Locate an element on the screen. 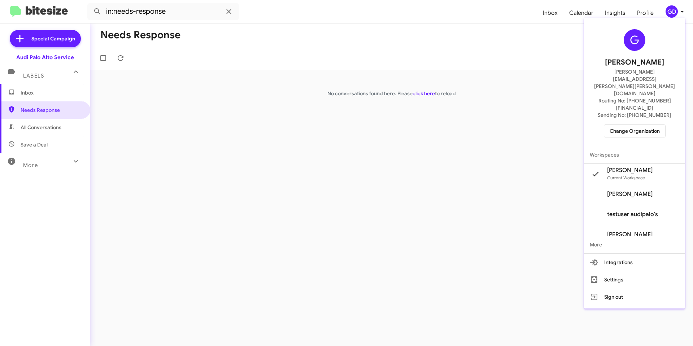 This screenshot has width=693, height=346. span: testuser audipalo's is located at coordinates (632, 214).